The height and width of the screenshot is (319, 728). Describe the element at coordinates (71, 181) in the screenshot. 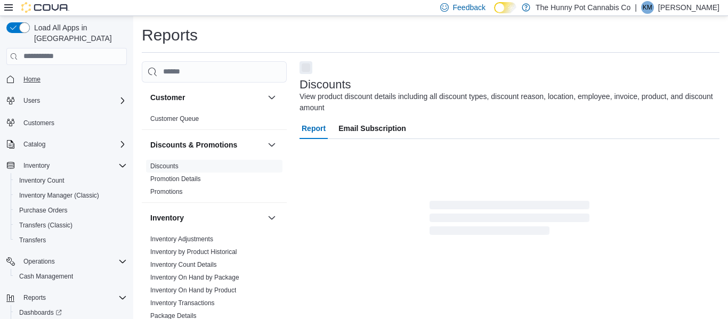

I see `button: Inventory Count` at that location.